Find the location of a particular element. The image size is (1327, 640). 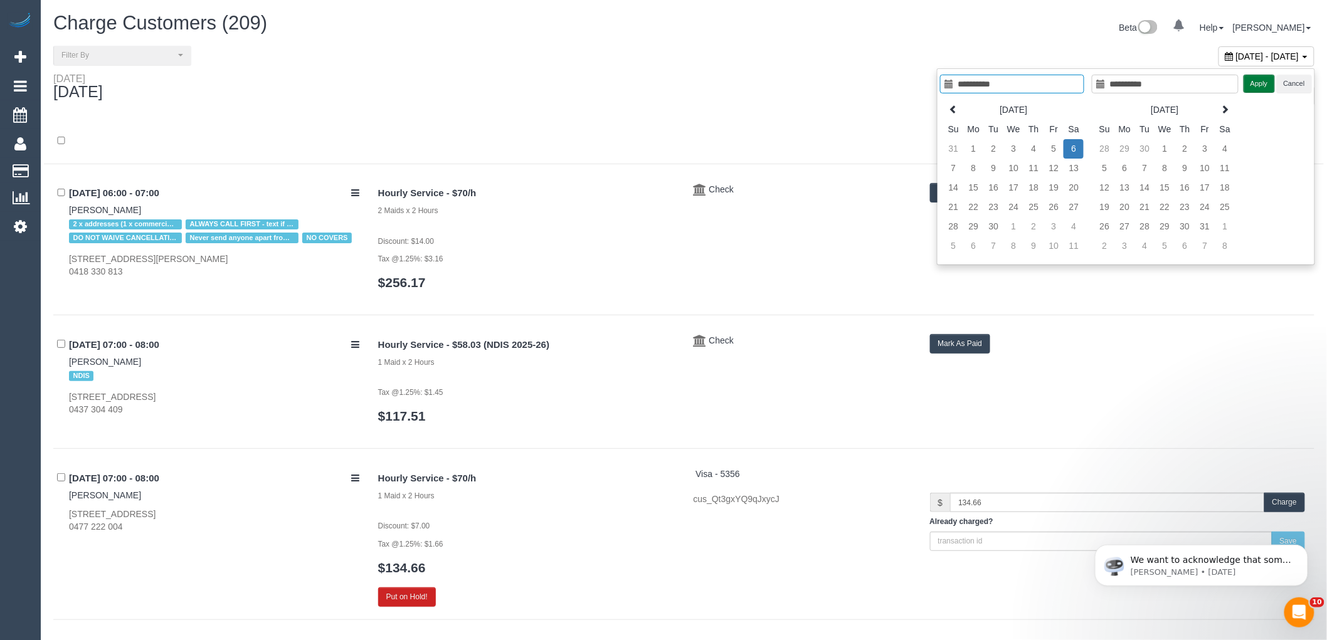

a: Beta is located at coordinates (1139, 28).